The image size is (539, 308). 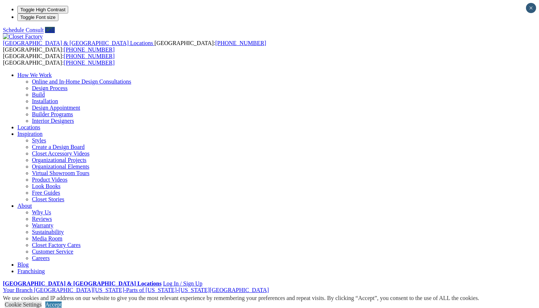 What do you see at coordinates (29, 127) in the screenshot?
I see `a: Locations` at bounding box center [29, 127].